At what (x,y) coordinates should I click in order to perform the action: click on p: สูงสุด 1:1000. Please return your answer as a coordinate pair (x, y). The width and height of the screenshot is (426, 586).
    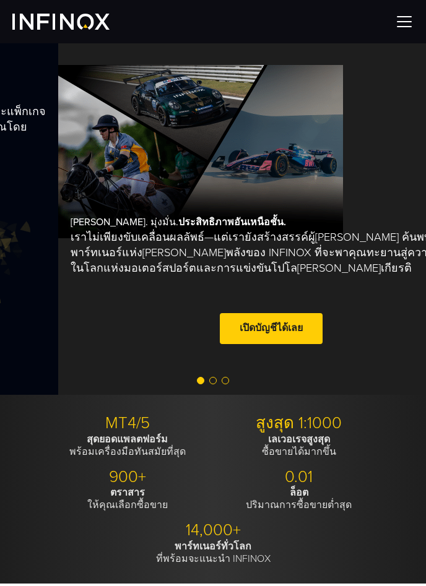
    Looking at the image, I should click on (299, 424).